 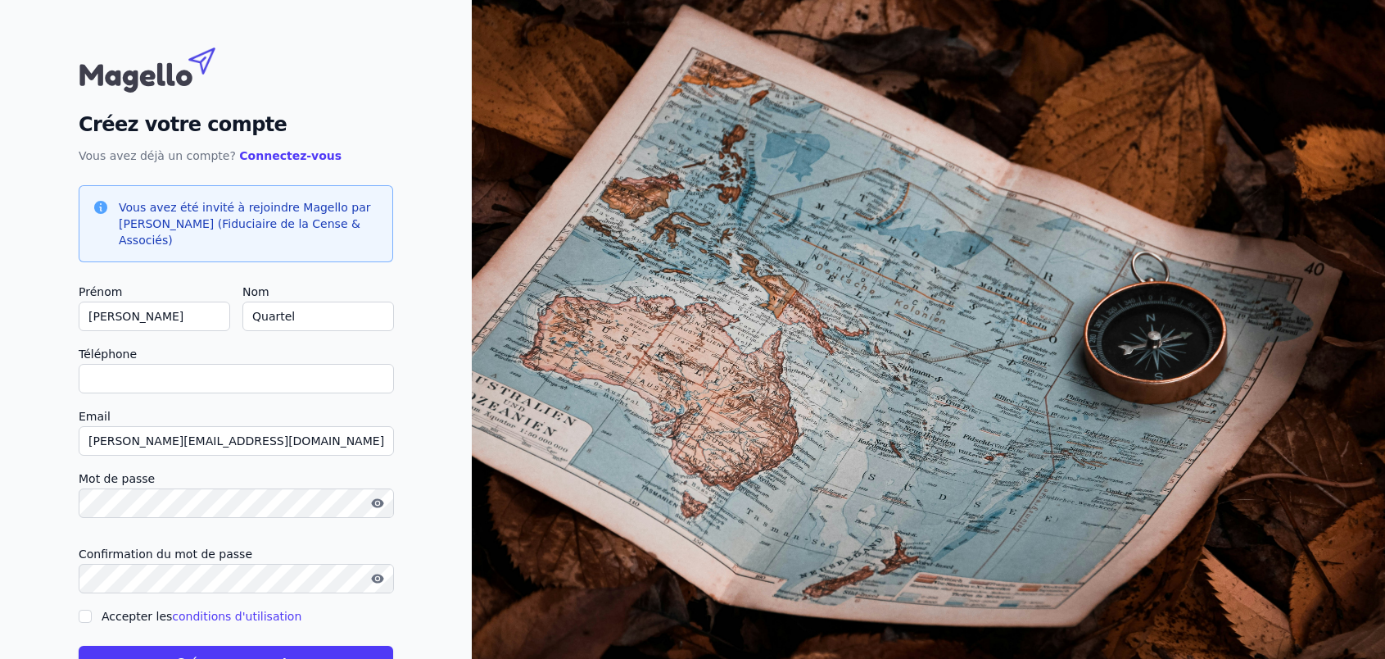 I want to click on label: Nom, so click(x=318, y=292).